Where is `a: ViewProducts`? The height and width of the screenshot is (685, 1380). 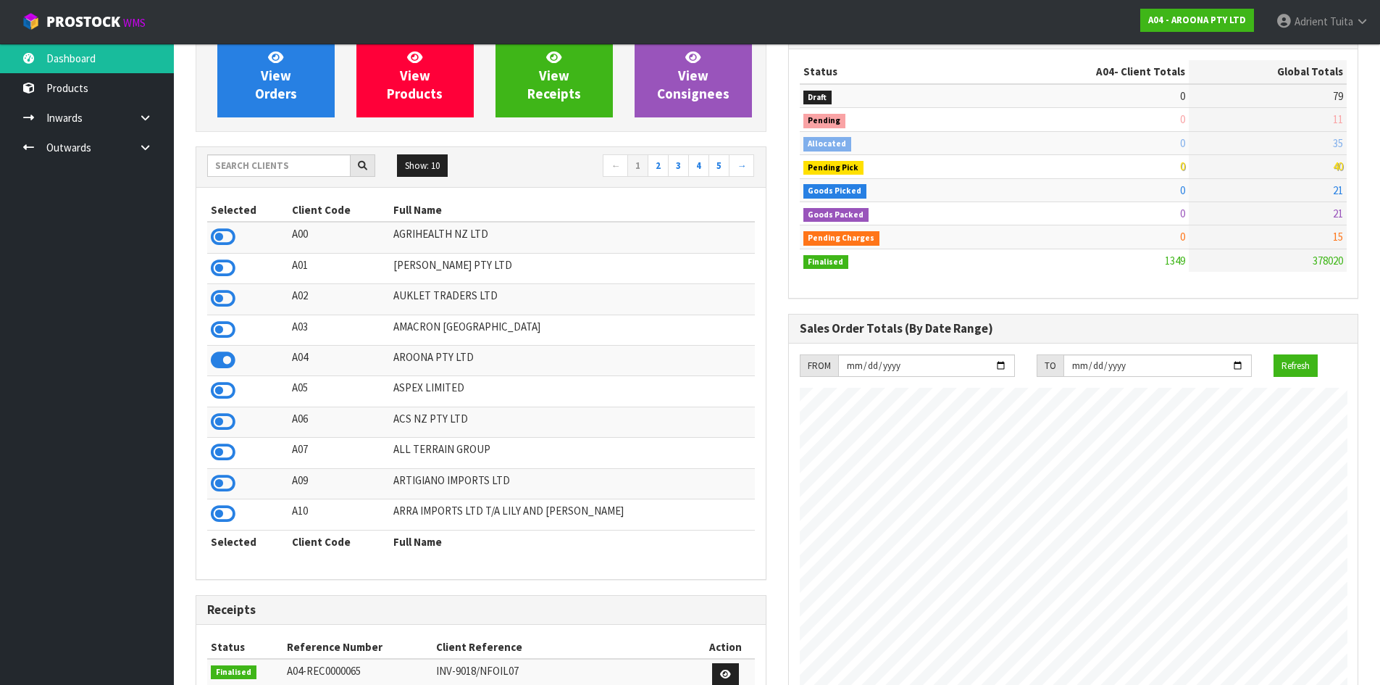
a: ViewProducts is located at coordinates (415, 76).